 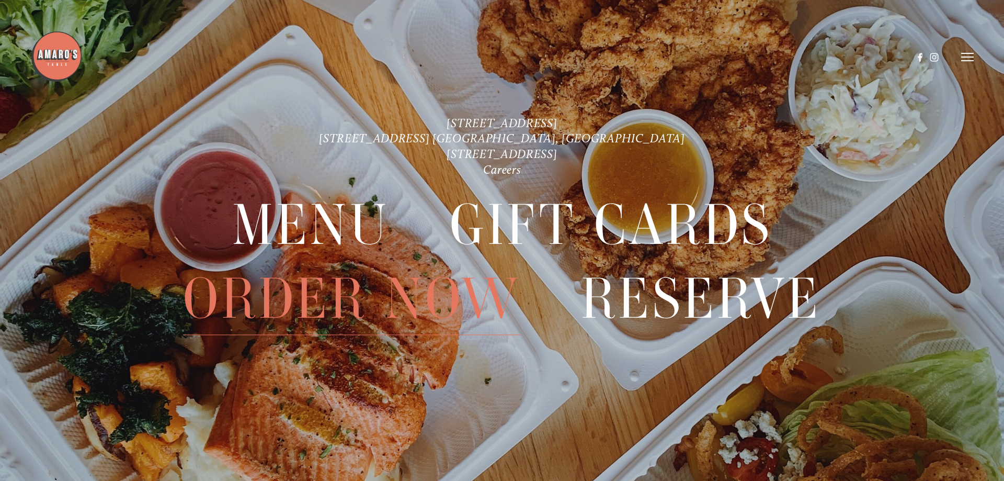 I want to click on img: Amaro's Table, so click(x=56, y=56).